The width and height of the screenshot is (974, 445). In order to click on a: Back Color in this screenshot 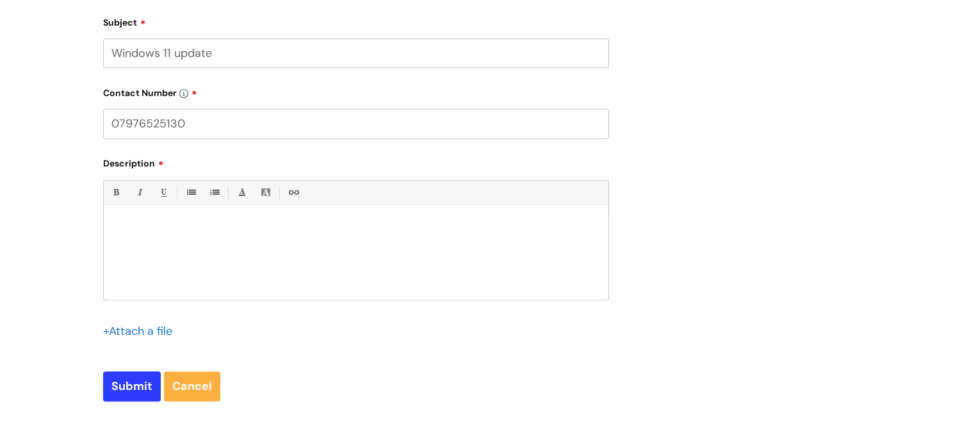, I will do `click(265, 192)`.